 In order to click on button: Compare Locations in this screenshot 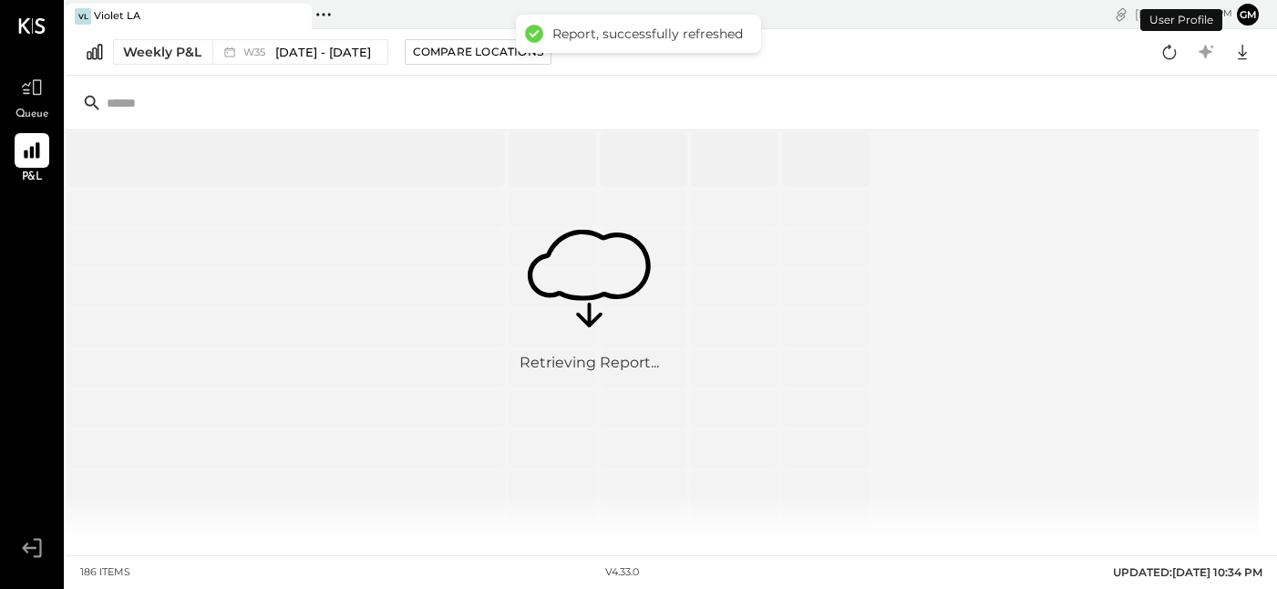, I will do `click(478, 52)`.